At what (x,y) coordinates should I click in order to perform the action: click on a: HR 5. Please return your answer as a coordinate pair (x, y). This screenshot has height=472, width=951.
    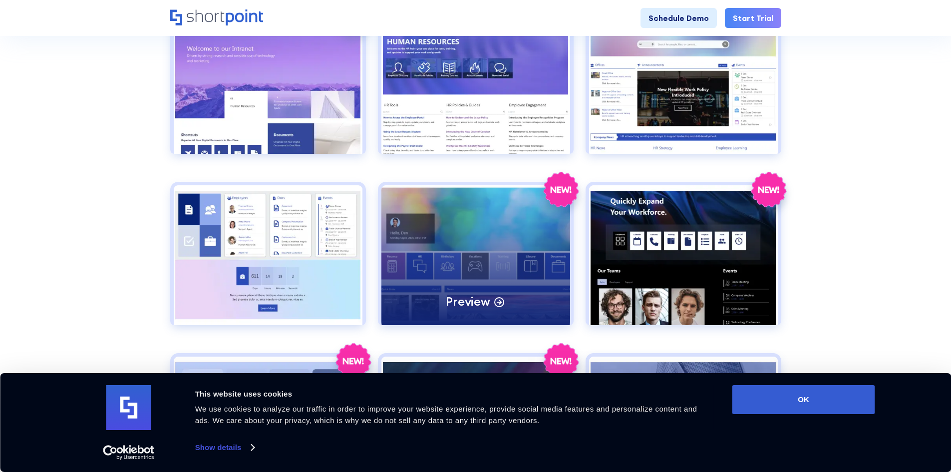
    Looking at the image, I should click on (683, 261).